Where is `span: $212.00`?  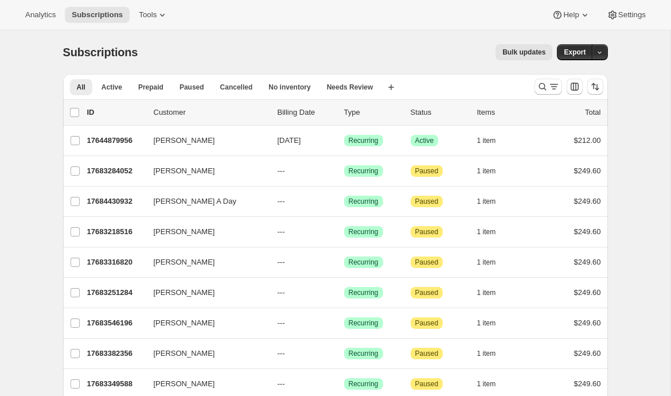
span: $212.00 is located at coordinates (587, 140).